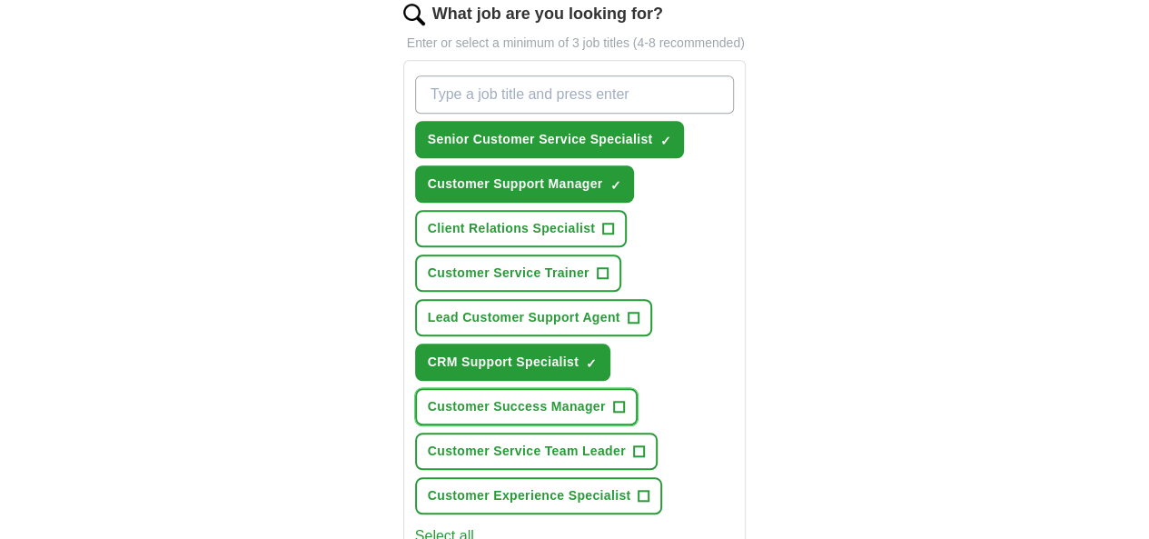 The height and width of the screenshot is (539, 1149). What do you see at coordinates (540, 139) in the screenshot?
I see `span: Senior Customer Service Specialist` at bounding box center [540, 139].